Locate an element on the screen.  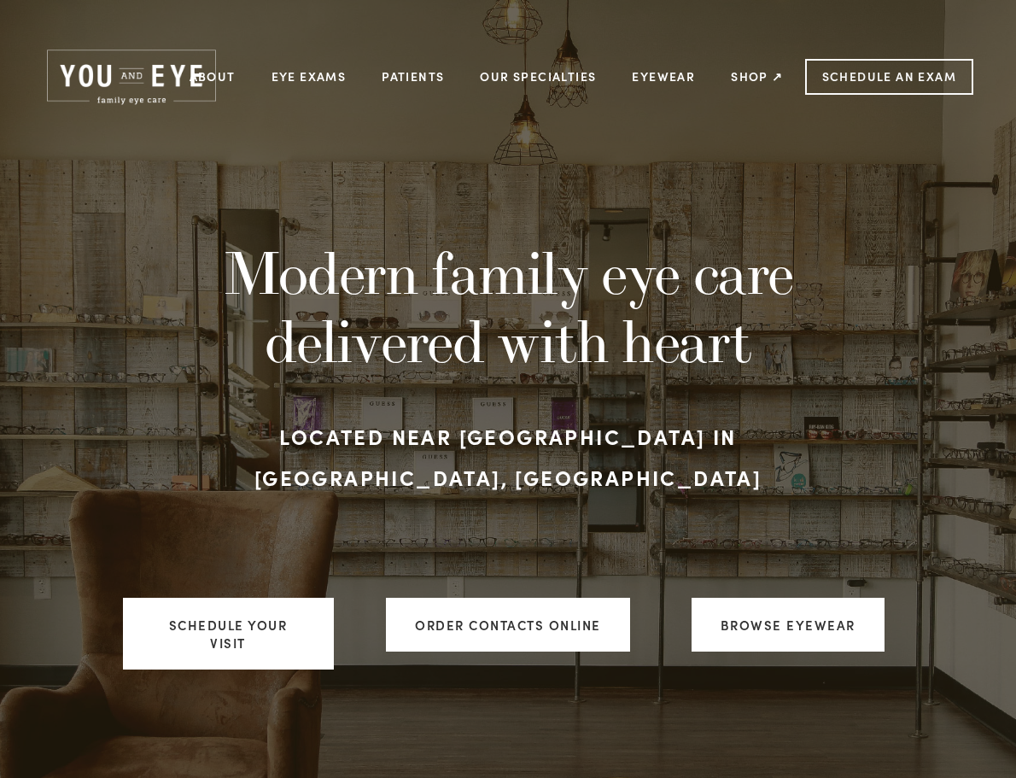
a: Schedule an Exam is located at coordinates (889, 77).